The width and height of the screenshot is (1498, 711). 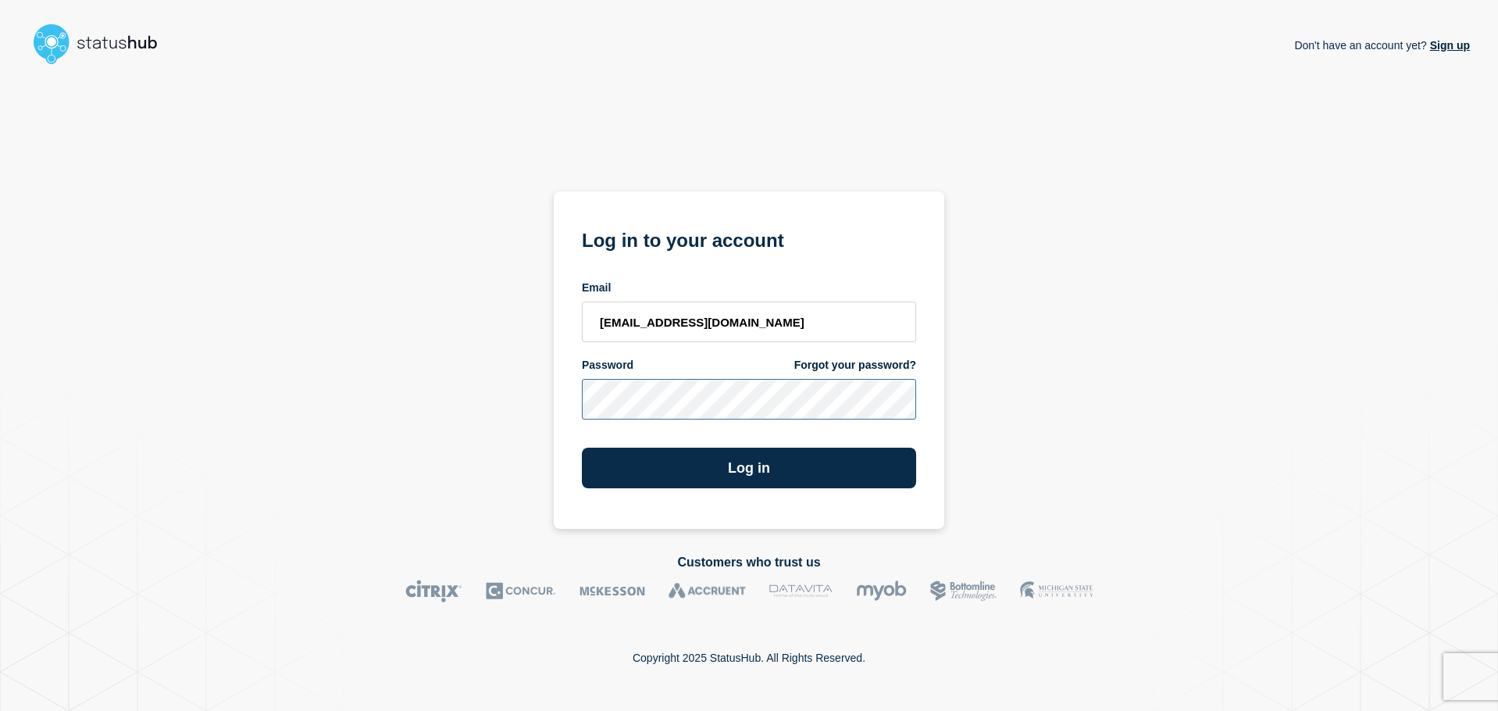 I want to click on img: myob logo, so click(x=881, y=590).